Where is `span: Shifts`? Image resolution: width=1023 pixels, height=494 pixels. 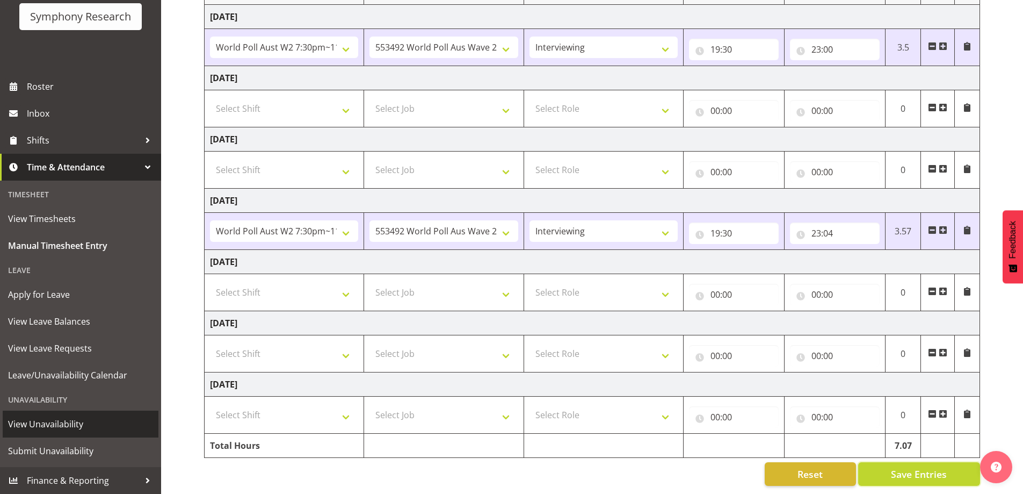
span: Shifts is located at coordinates (83, 140).